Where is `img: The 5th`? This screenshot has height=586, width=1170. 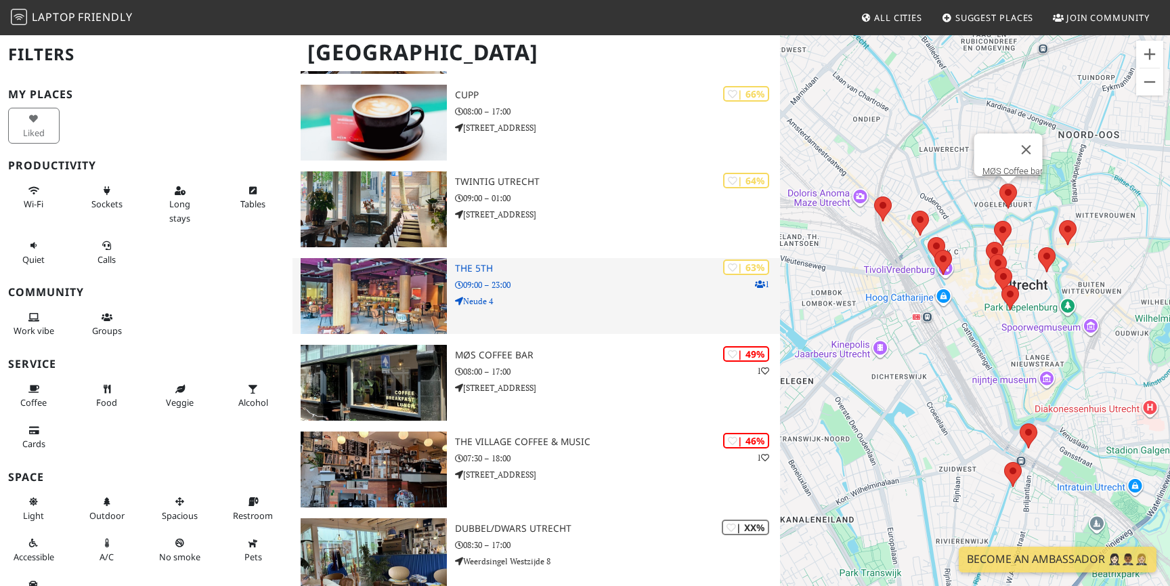
img: The 5th is located at coordinates (374, 296).